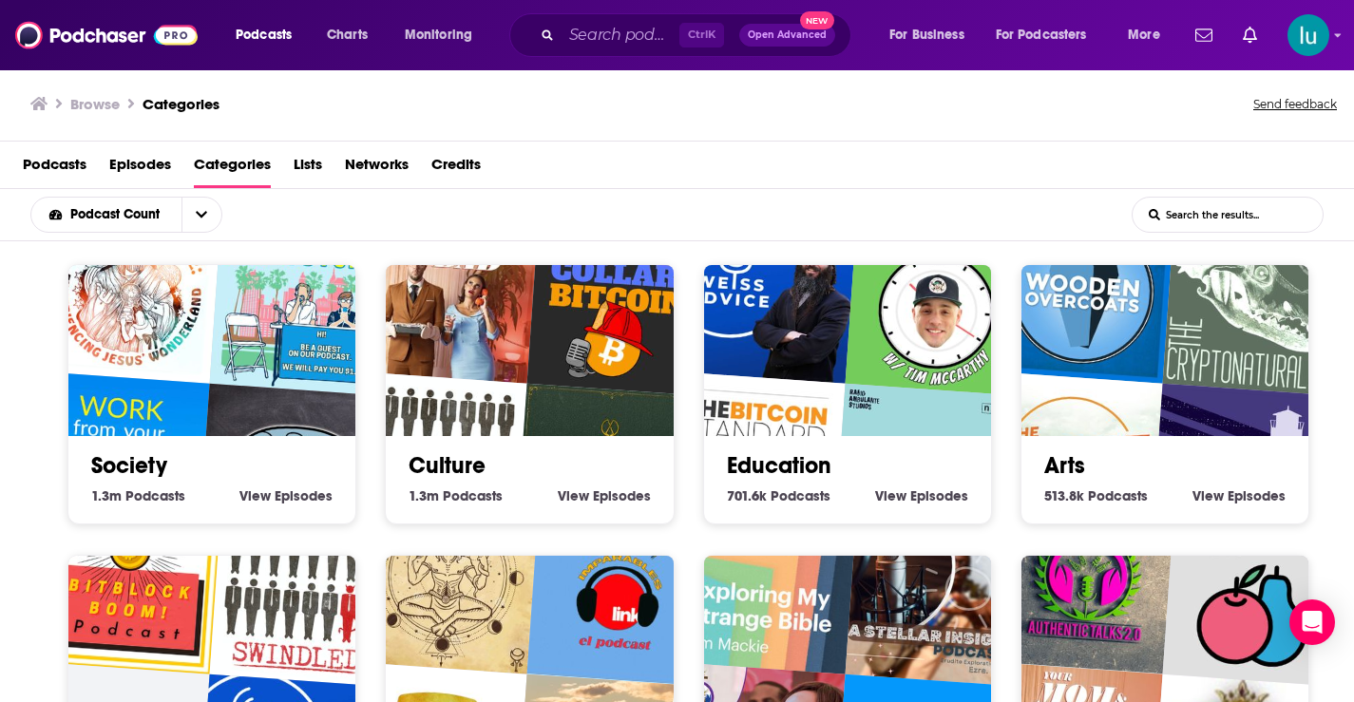 The height and width of the screenshot is (702, 1354). Describe the element at coordinates (180, 104) in the screenshot. I see `h1: Categories` at that location.